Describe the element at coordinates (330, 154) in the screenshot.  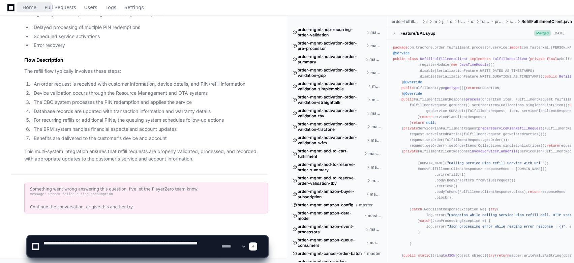
I see `span: order-mgmt-add-to-cart-fulfillment` at that location.